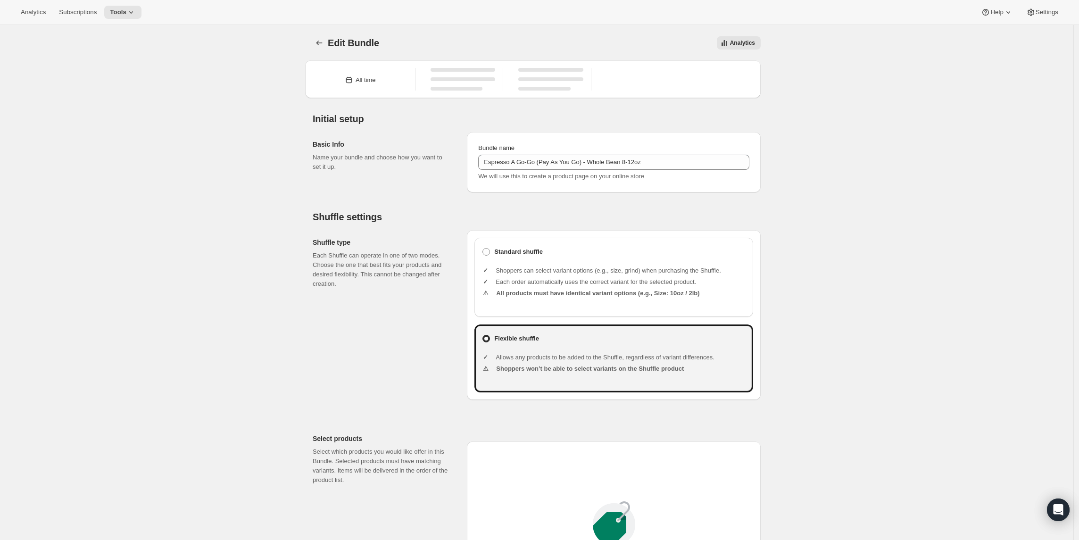 The width and height of the screenshot is (1079, 540). I want to click on div: All time, so click(365, 80).